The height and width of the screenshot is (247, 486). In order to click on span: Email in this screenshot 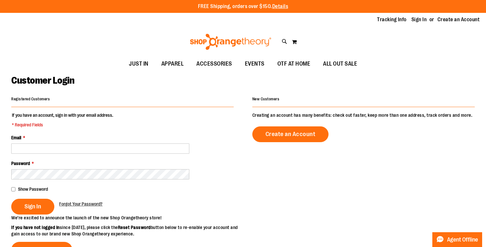, I will do `click(16, 138)`.